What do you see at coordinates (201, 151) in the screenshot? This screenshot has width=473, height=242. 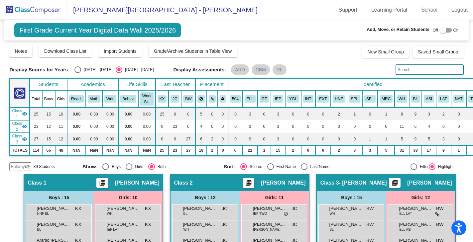 I see `td: 18` at bounding box center [201, 151].